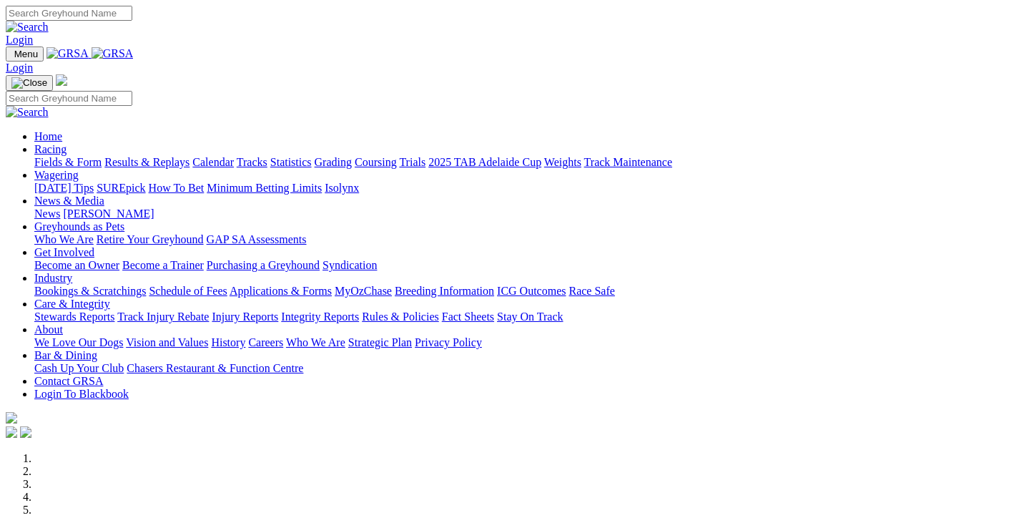  Describe the element at coordinates (68, 162) in the screenshot. I see `a: Fields & Form` at that location.